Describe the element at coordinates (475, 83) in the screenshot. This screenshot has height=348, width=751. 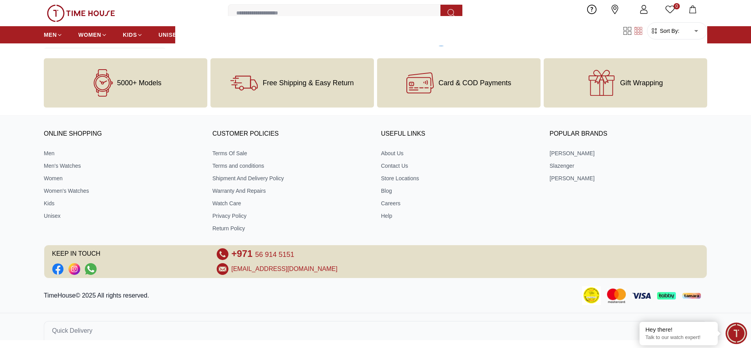
I see `span: Card & COD Payments` at that location.